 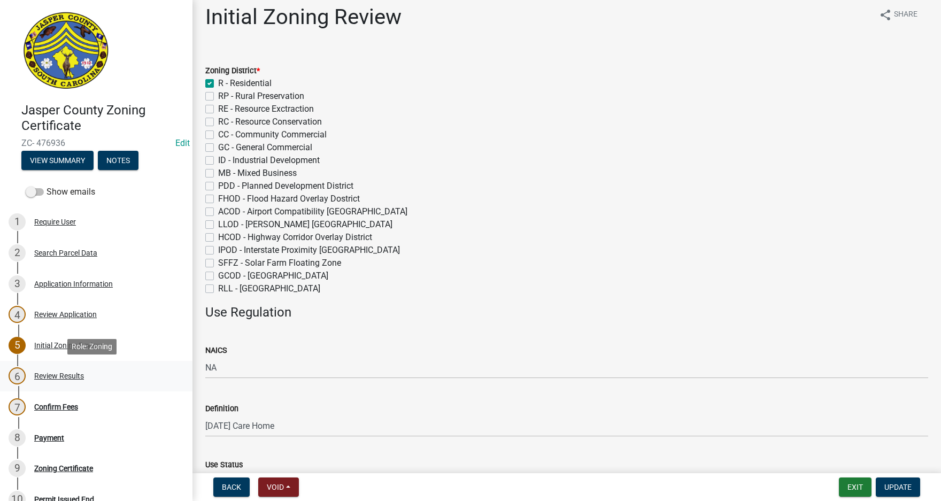 What do you see at coordinates (303, 17) in the screenshot?
I see `h1: Initial Zoning Review` at bounding box center [303, 17].